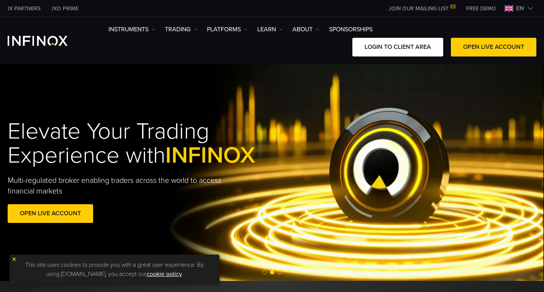  Describe the element at coordinates (306, 29) in the screenshot. I see `a: ABOUT` at that location.